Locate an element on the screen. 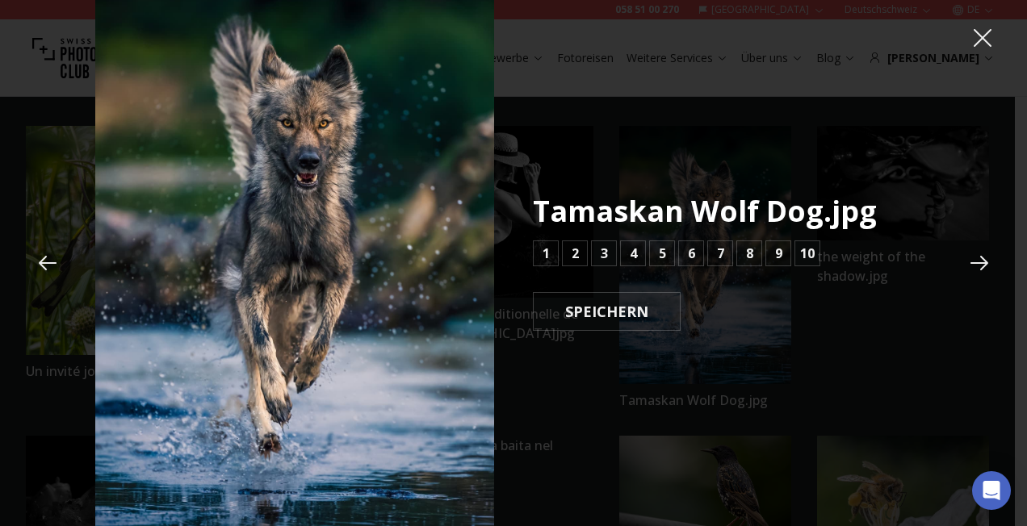 This screenshot has height=526, width=1027. button: 2 is located at coordinates (575, 254).